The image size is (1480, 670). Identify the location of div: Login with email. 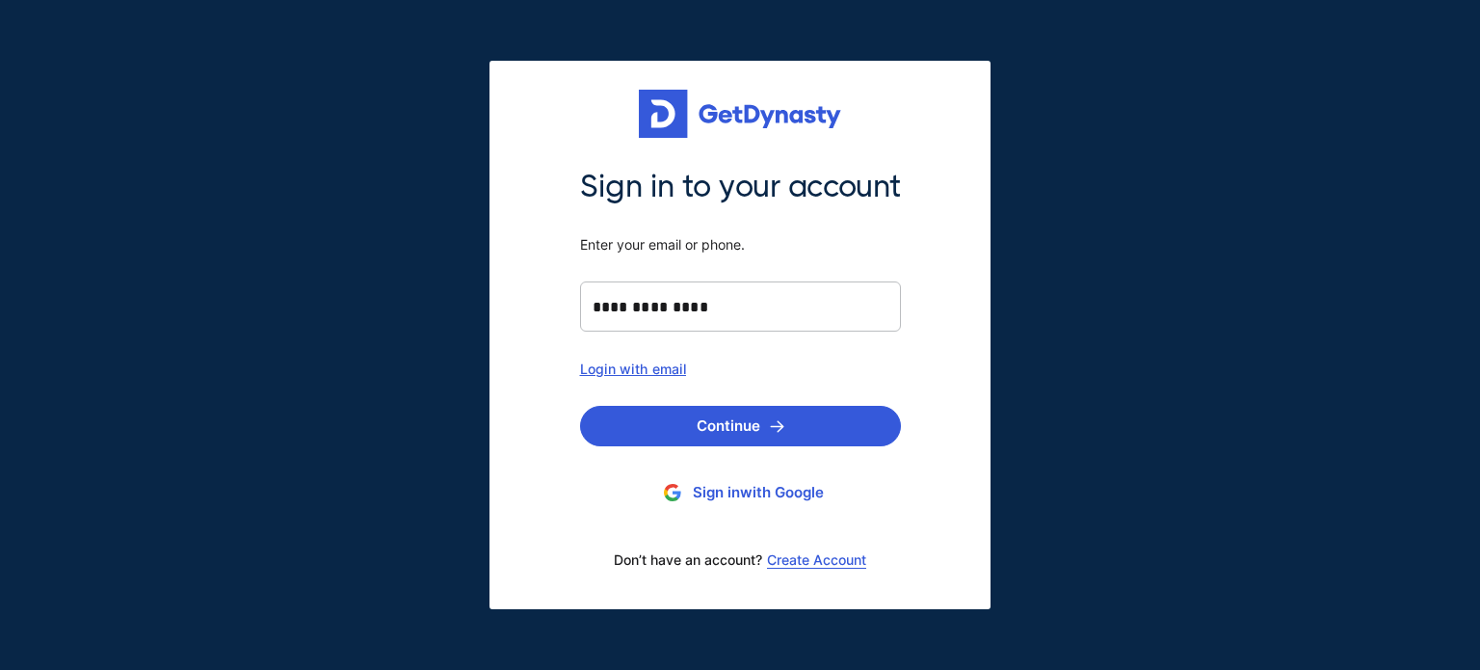
(740, 368).